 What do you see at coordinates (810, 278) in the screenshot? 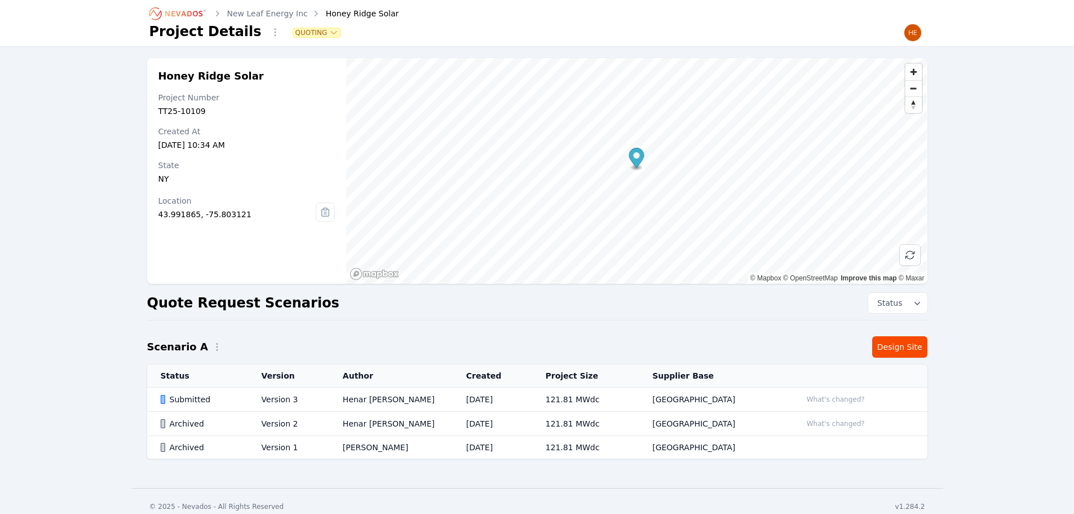
I see `a: OpenStreetMap` at bounding box center [810, 278].